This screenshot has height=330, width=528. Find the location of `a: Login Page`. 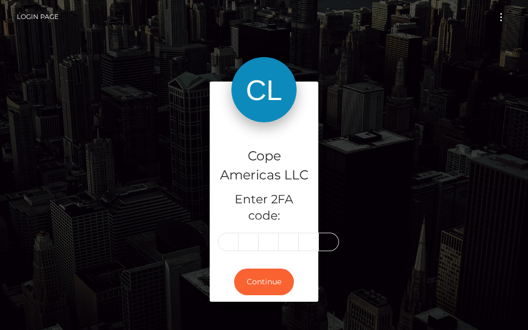

a: Login Page is located at coordinates (37, 17).